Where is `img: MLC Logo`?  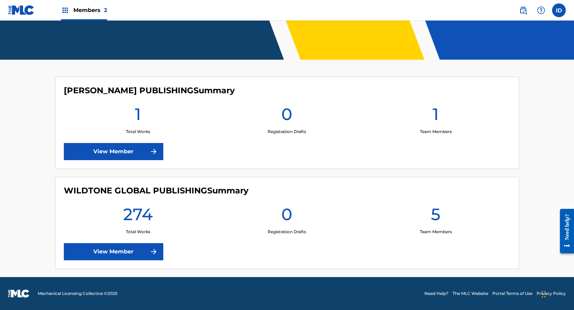
img: MLC Logo is located at coordinates (21, 10).